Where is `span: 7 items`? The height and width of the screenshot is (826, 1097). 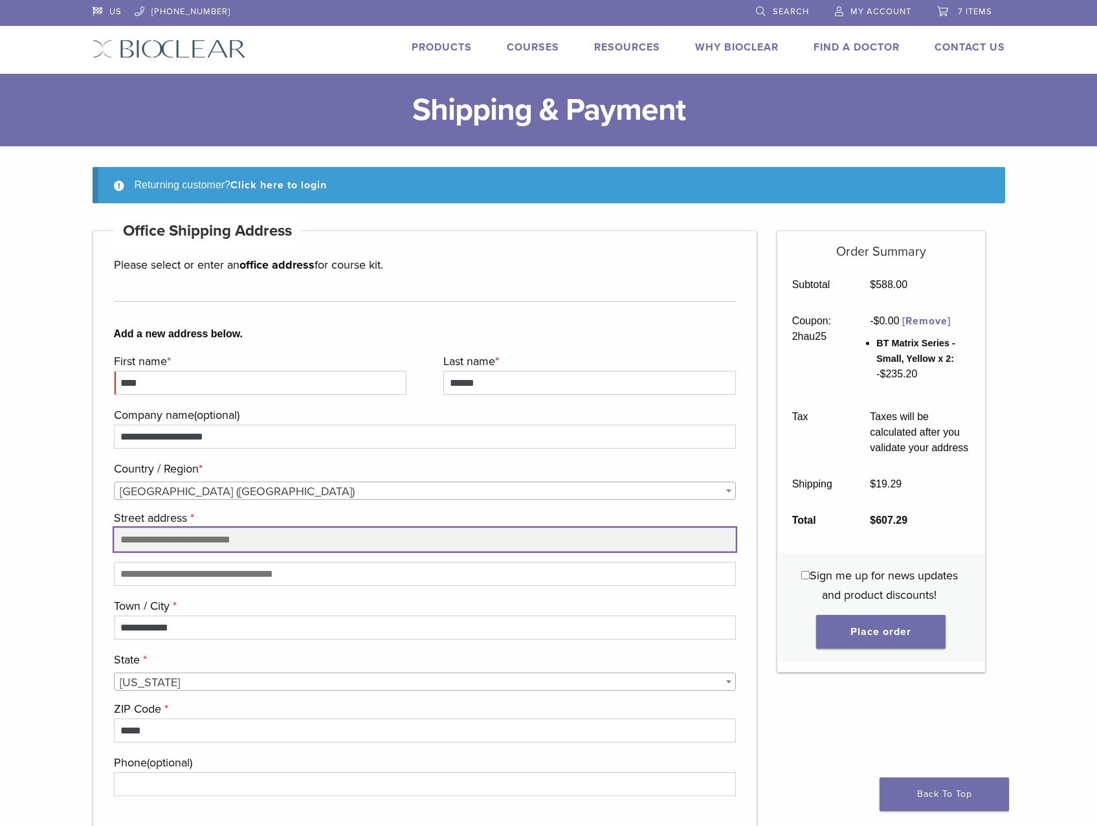
span: 7 items is located at coordinates (975, 12).